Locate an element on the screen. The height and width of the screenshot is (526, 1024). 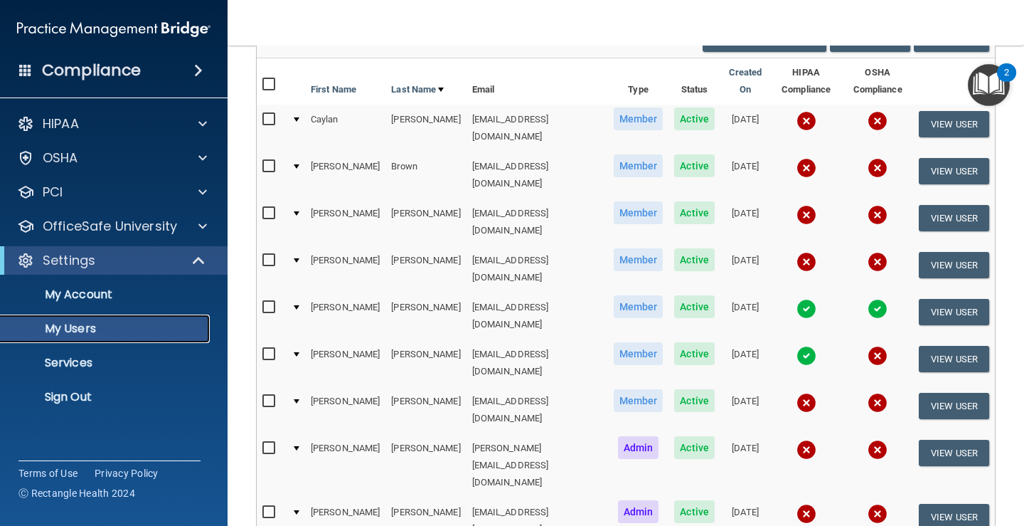
a: HIPAA is located at coordinates (112, 124).